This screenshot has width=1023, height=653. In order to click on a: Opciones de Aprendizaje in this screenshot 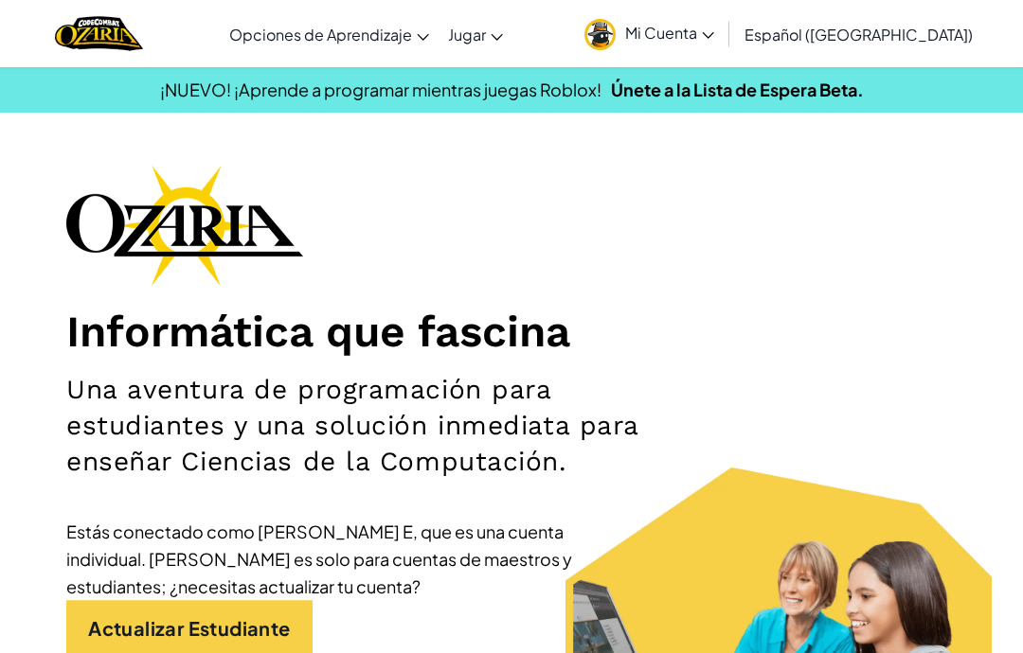, I will do `click(329, 34)`.